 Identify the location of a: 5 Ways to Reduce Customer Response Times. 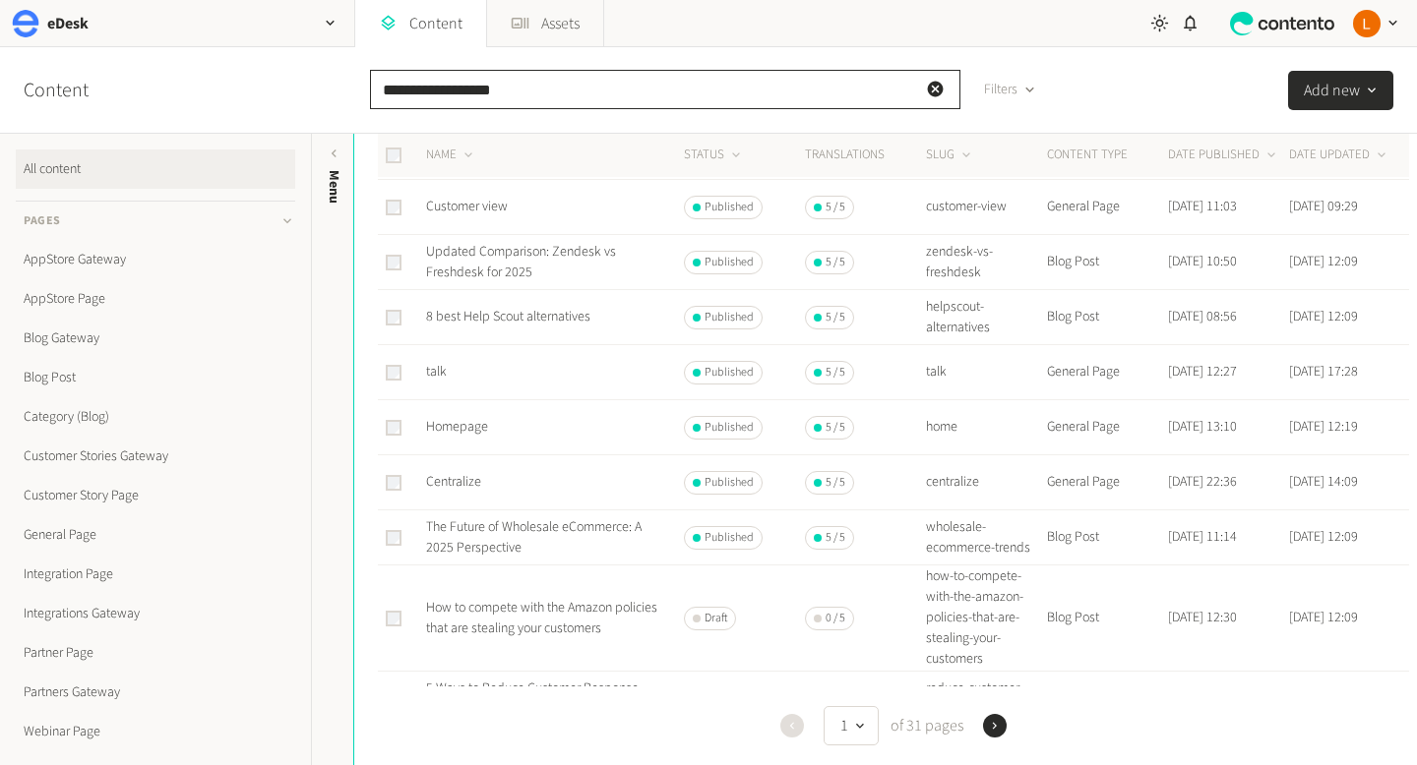
(532, 698).